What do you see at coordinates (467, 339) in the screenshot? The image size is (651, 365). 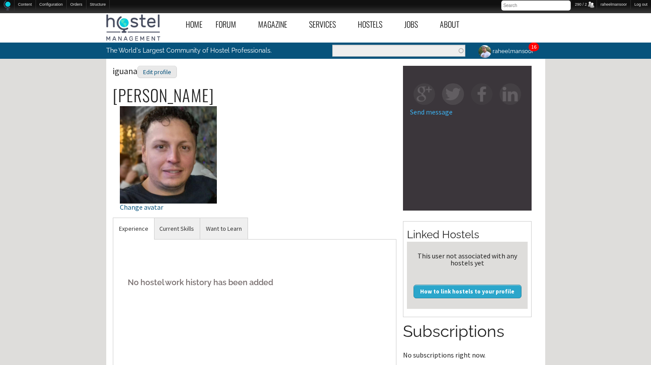 I see `section: No subscriptions right now.` at bounding box center [467, 339].